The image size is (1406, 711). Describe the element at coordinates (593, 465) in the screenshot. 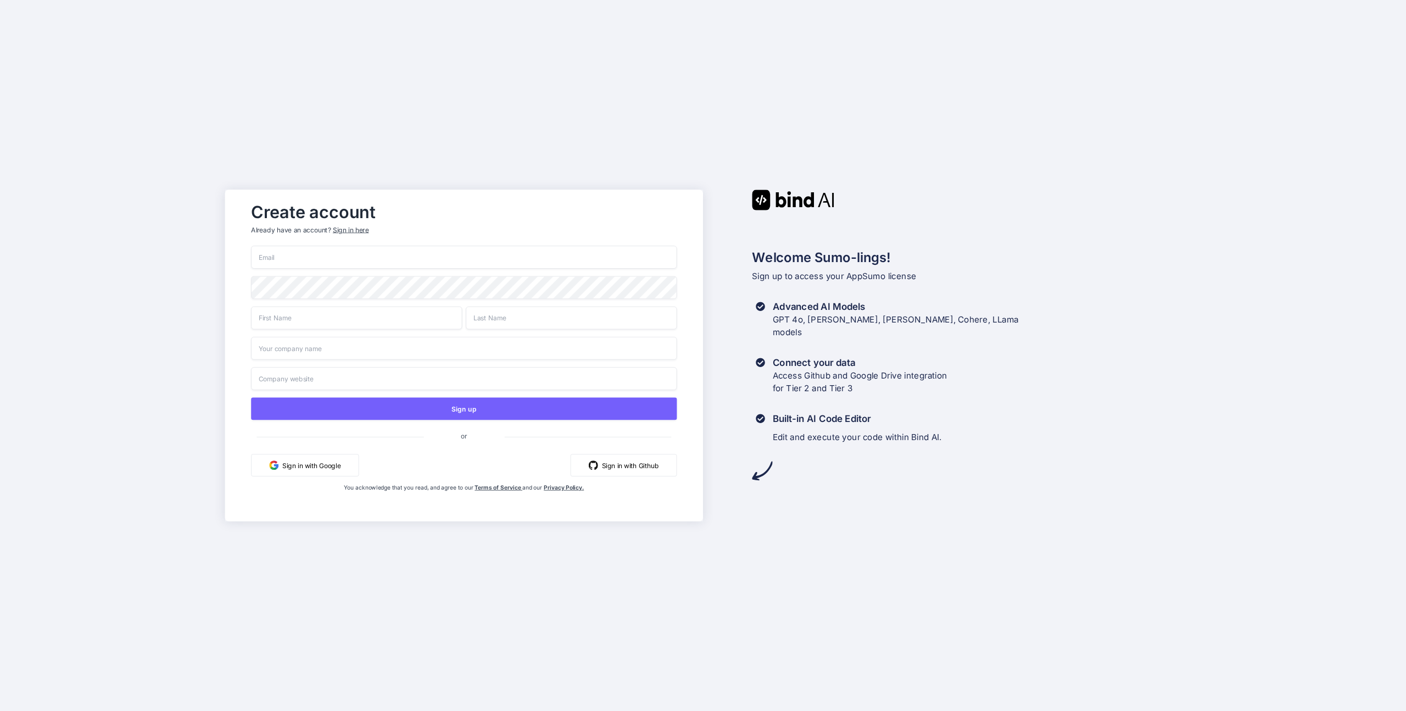

I see `img: github` at that location.